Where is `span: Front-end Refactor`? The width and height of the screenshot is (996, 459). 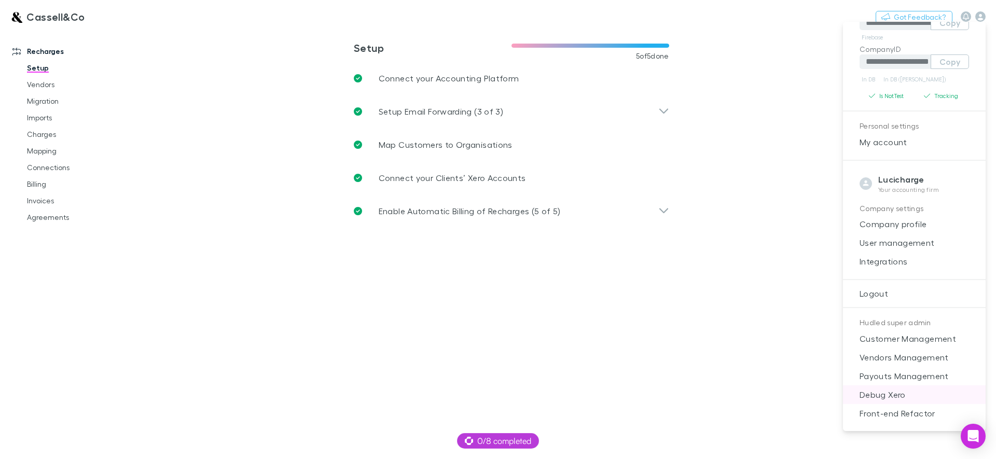 span: Front-end Refactor is located at coordinates (914, 413).